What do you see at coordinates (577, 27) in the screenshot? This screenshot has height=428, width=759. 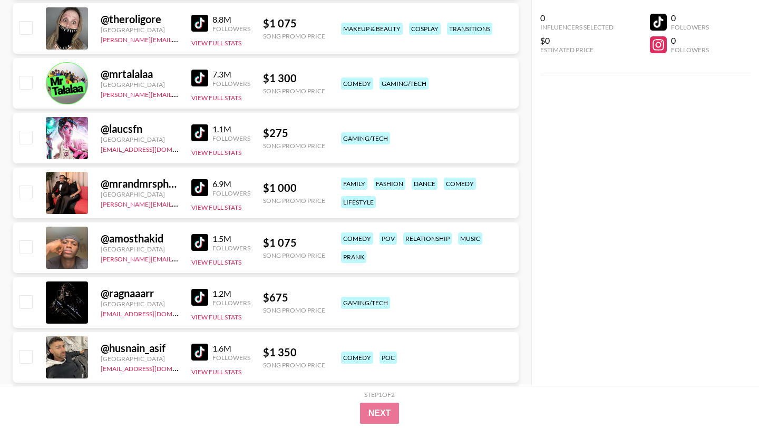 I see `div: Influencers Selected` at bounding box center [577, 27].